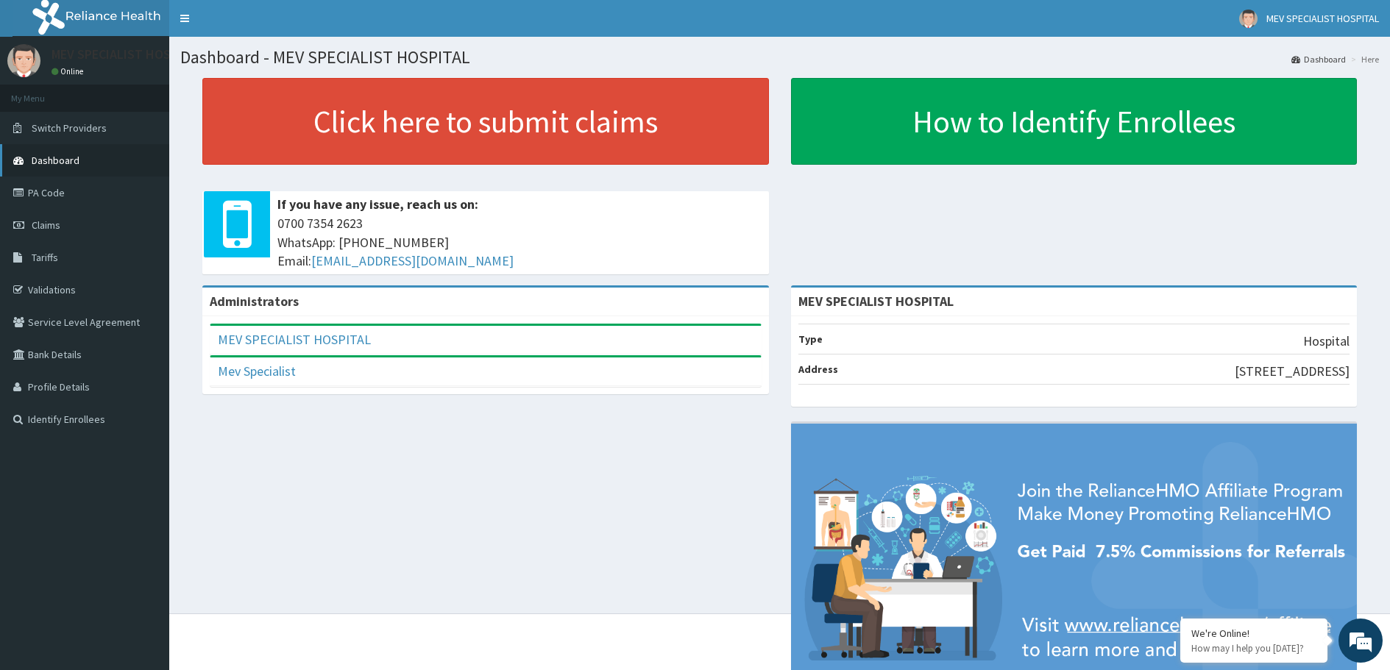  Describe the element at coordinates (818, 369) in the screenshot. I see `b: Address` at that location.